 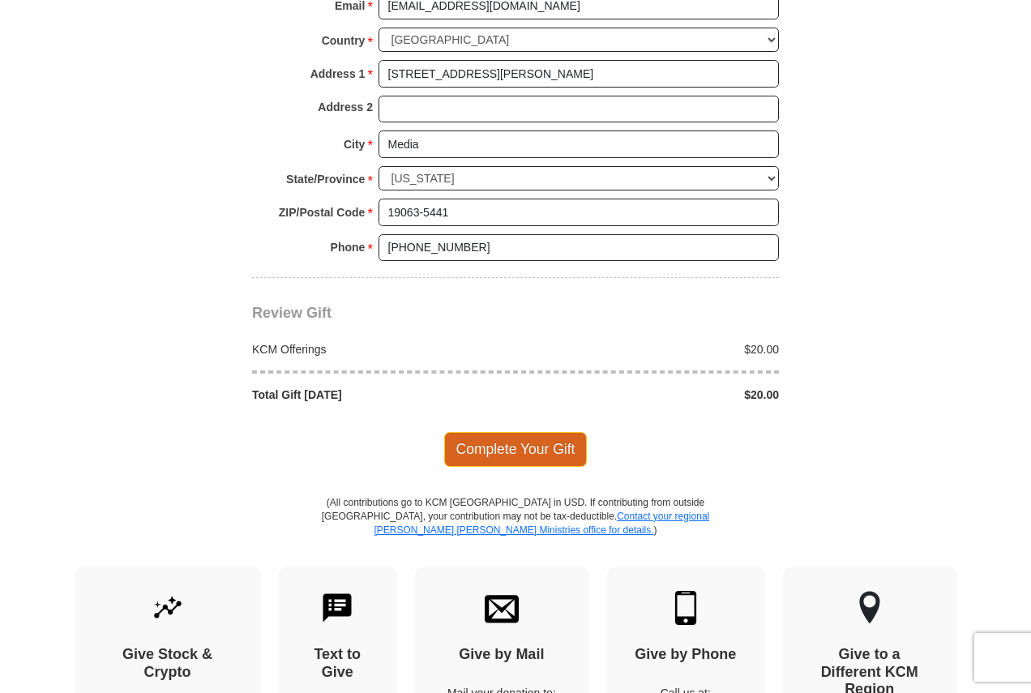 I want to click on img: mobile.svg, so click(x=686, y=608).